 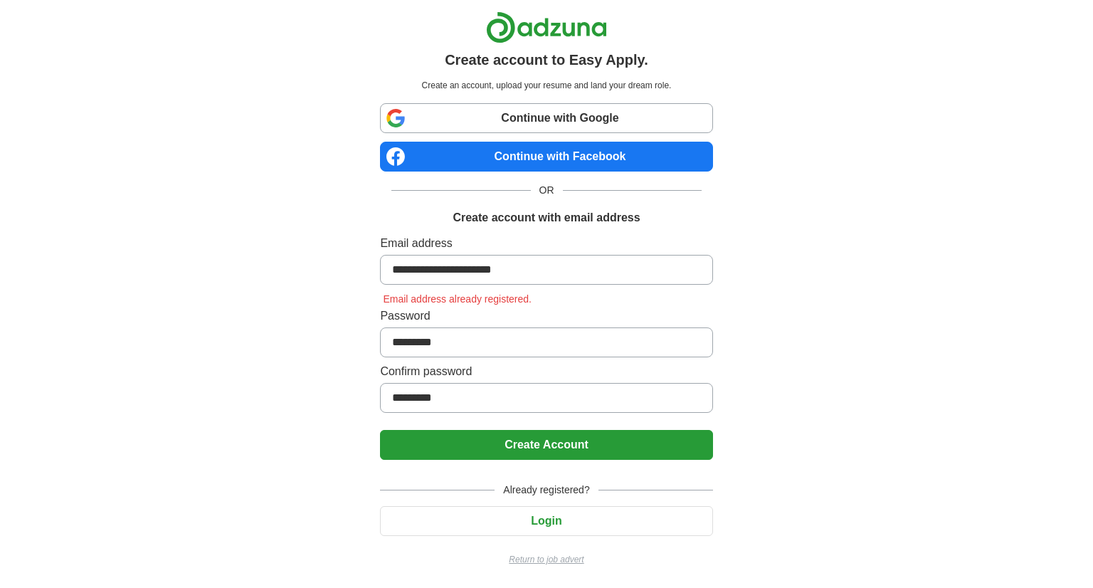 I want to click on label: Email address, so click(x=546, y=243).